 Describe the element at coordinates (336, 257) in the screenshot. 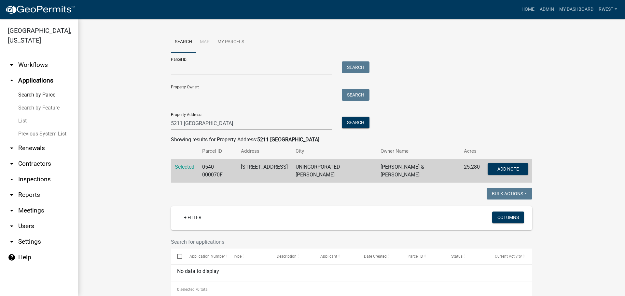

I see `datatable-header-cell: Applicant` at that location.